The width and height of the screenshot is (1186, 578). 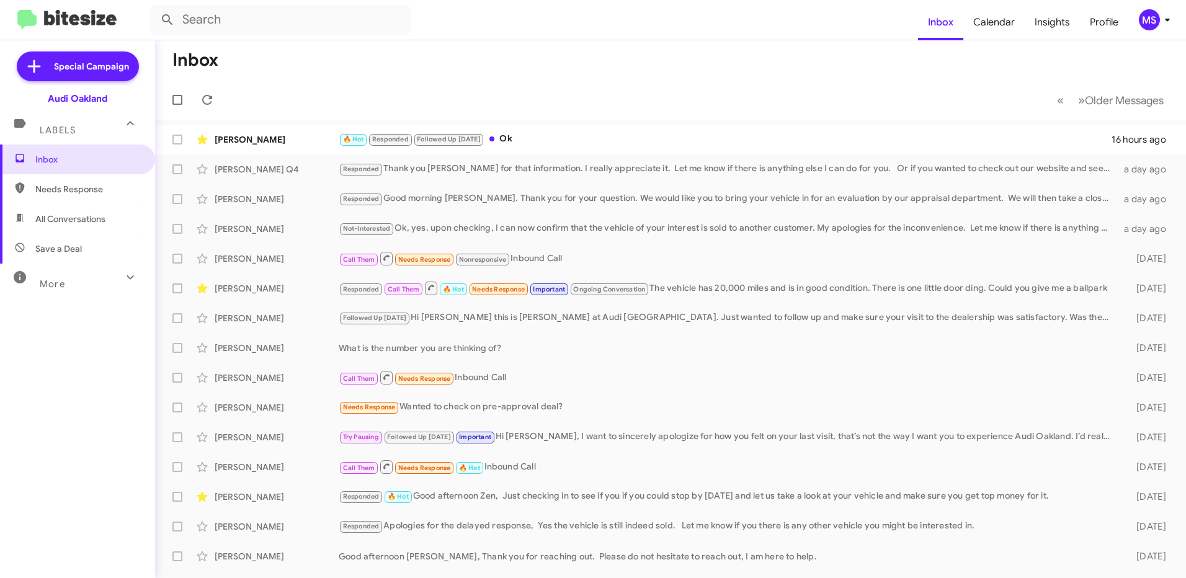 What do you see at coordinates (1124, 101) in the screenshot?
I see `span: Older Messages` at bounding box center [1124, 101].